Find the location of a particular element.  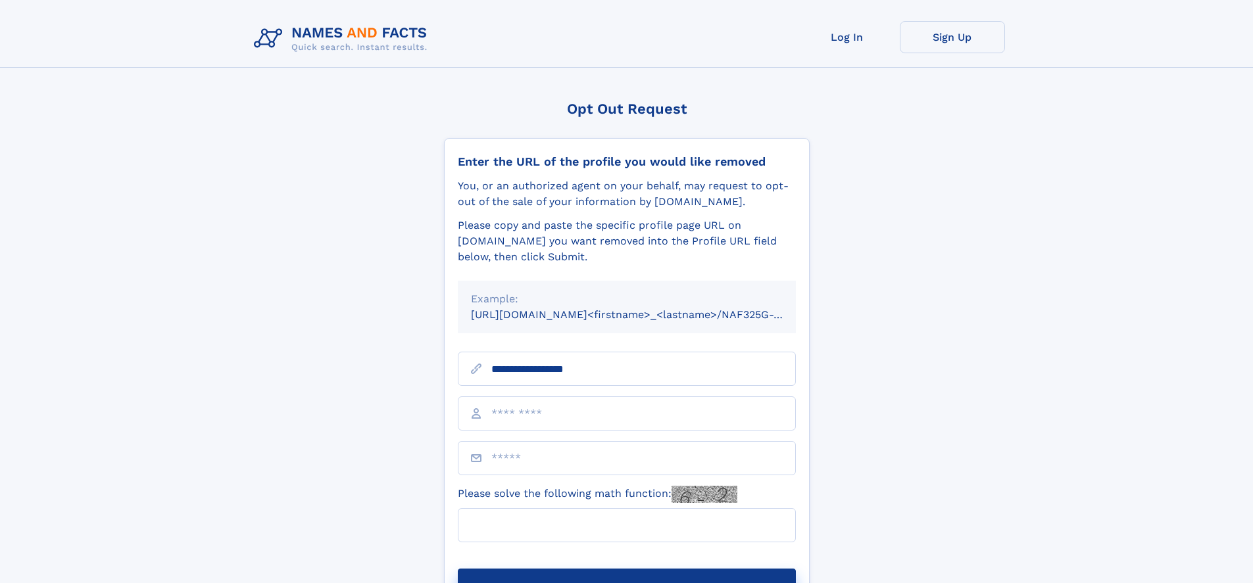

div: Enter the URL of the profile you would like removed is located at coordinates (627, 162).